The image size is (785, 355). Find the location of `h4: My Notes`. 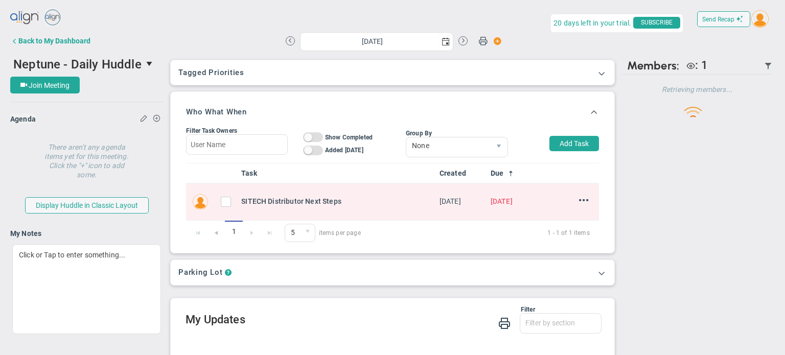

h4: My Notes is located at coordinates (86, 234).